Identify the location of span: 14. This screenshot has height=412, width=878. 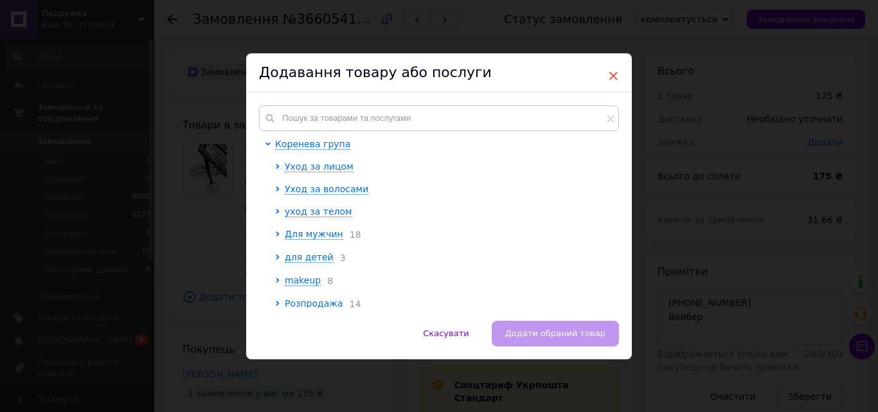
(352, 304).